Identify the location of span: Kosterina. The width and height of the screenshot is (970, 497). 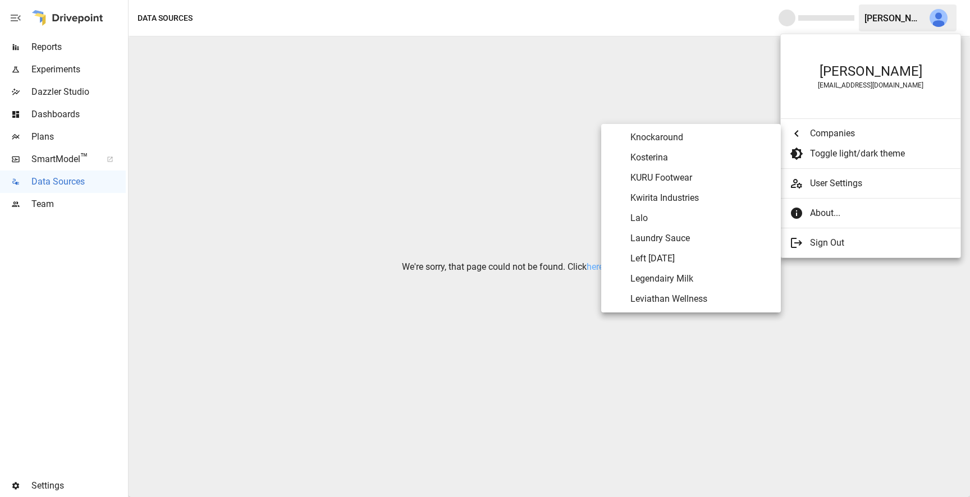
(701, 158).